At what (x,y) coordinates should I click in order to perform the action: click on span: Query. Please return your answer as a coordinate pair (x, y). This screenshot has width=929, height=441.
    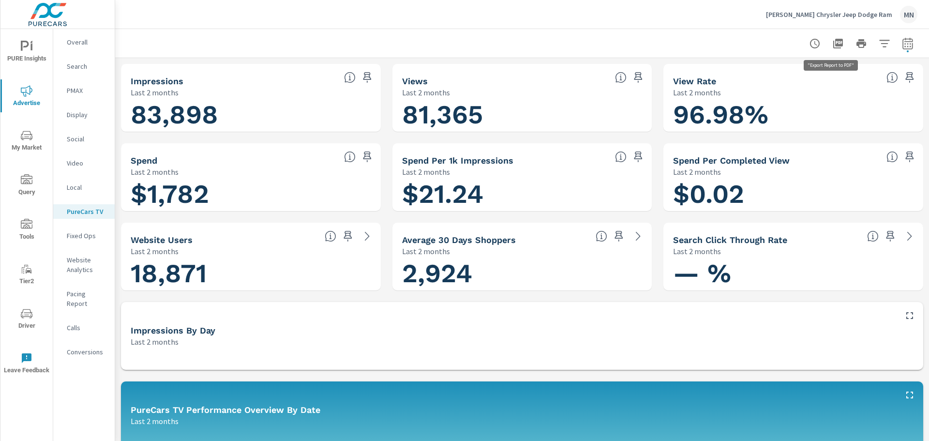
    Looking at the image, I should click on (27, 186).